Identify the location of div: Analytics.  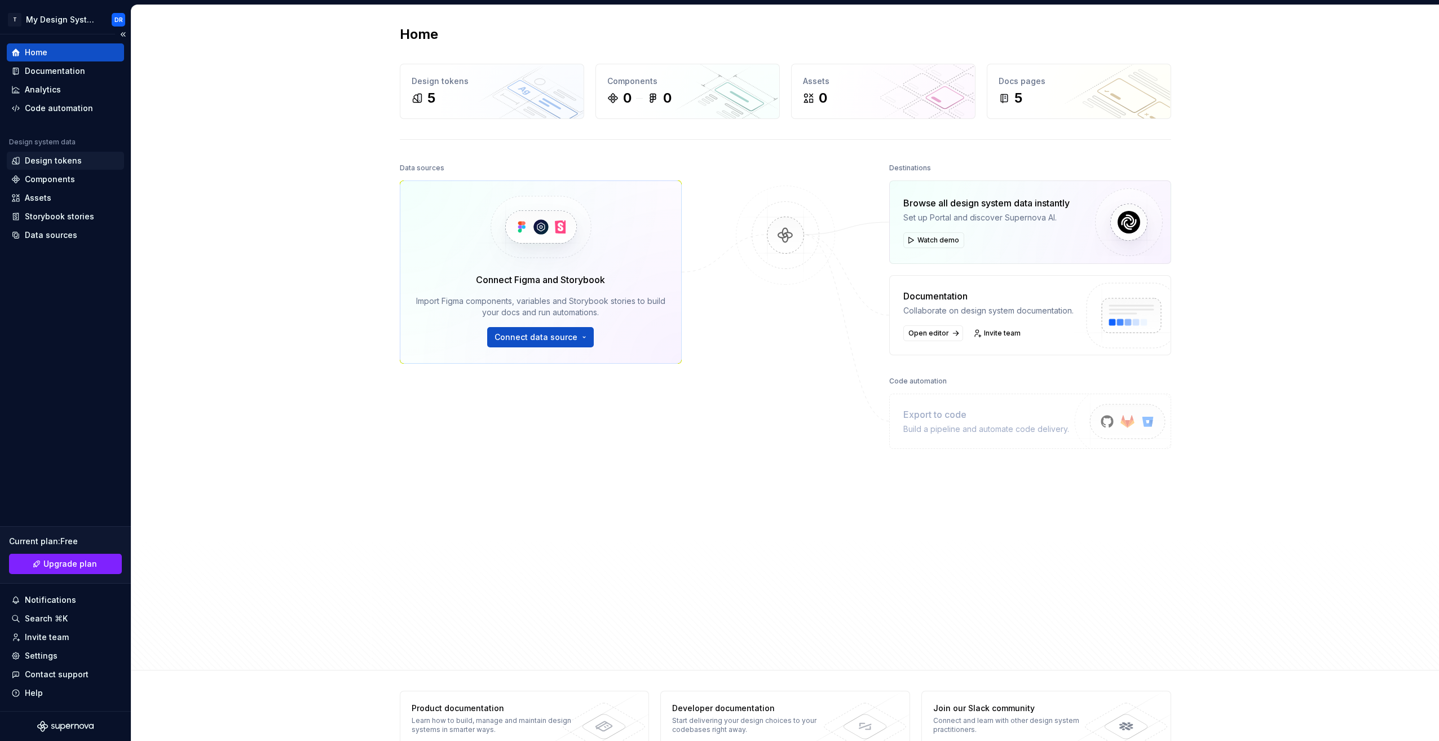
(43, 90).